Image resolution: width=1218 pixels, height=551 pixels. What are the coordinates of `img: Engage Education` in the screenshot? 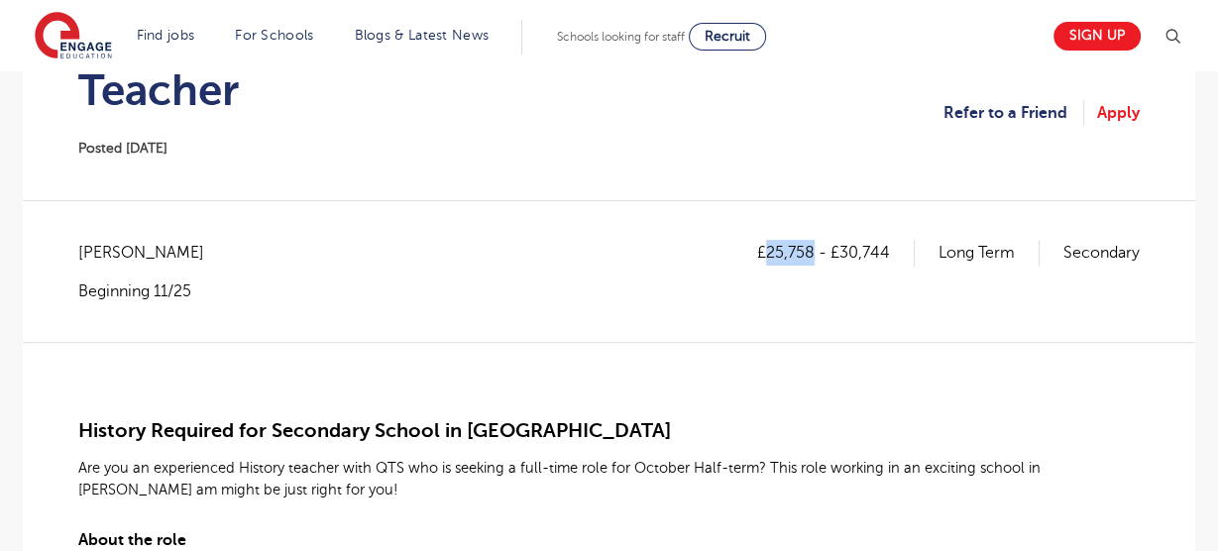 It's located at (73, 37).